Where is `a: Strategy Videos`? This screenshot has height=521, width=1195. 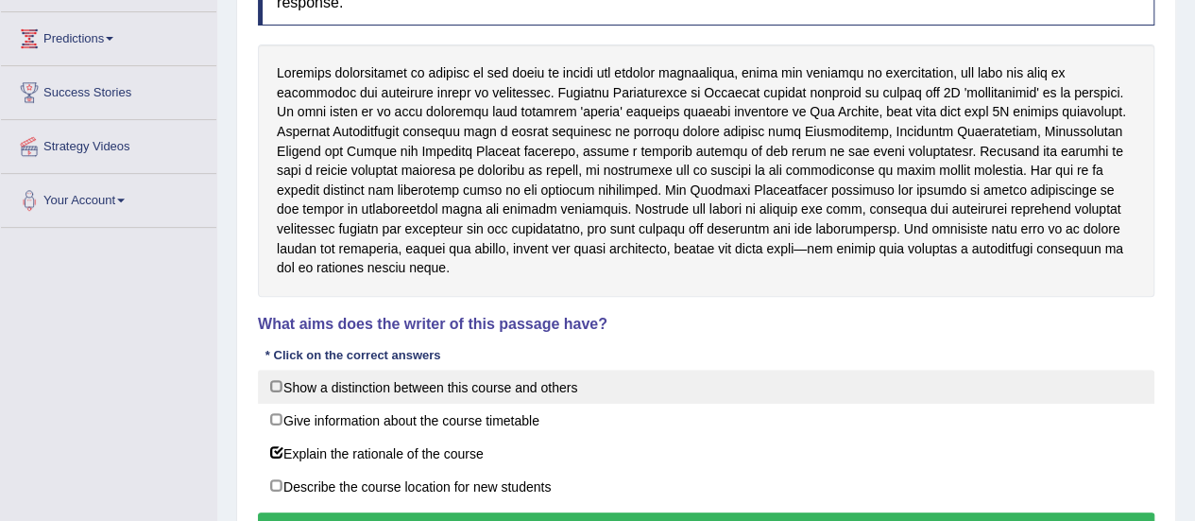
a: Strategy Videos is located at coordinates (109, 144).